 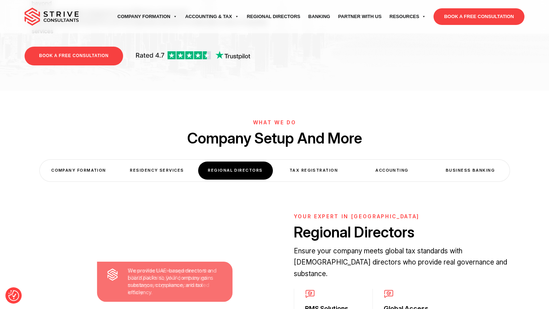 I want to click on a: Banking, so click(x=319, y=17).